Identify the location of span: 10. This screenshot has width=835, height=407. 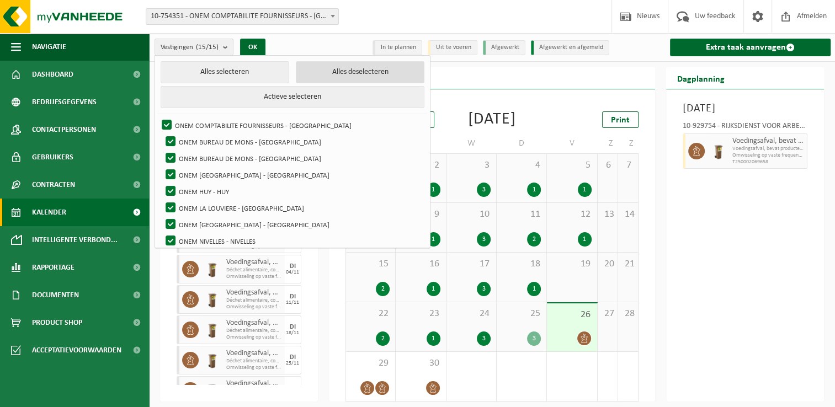
(471, 215).